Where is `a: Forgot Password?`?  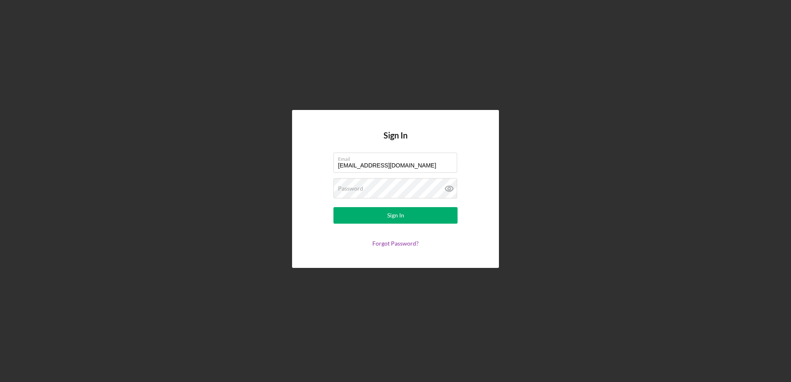
a: Forgot Password? is located at coordinates (395, 243).